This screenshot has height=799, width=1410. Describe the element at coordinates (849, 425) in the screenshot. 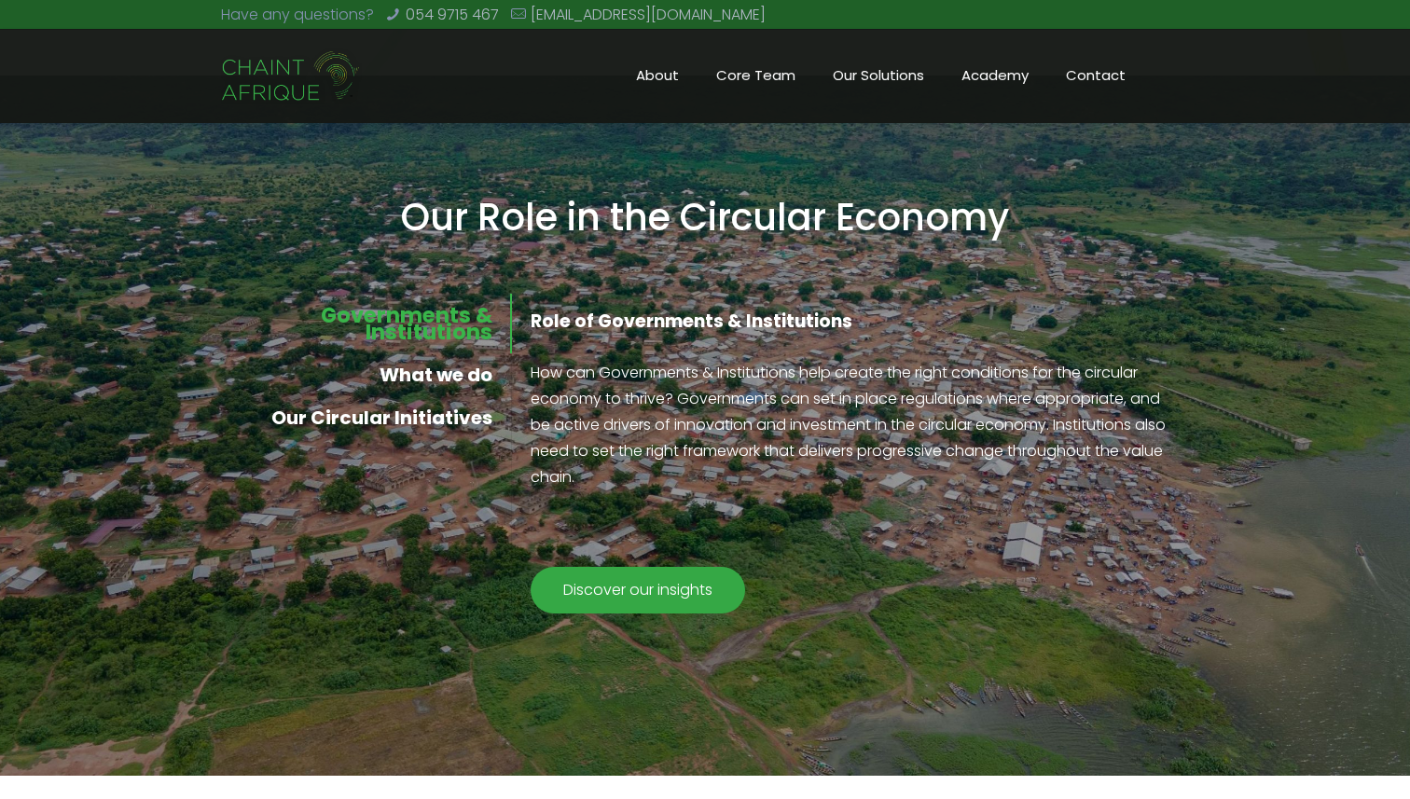

I see `p: How can Governments & Institutions help create the right conditions for the circular economy to t...` at that location.